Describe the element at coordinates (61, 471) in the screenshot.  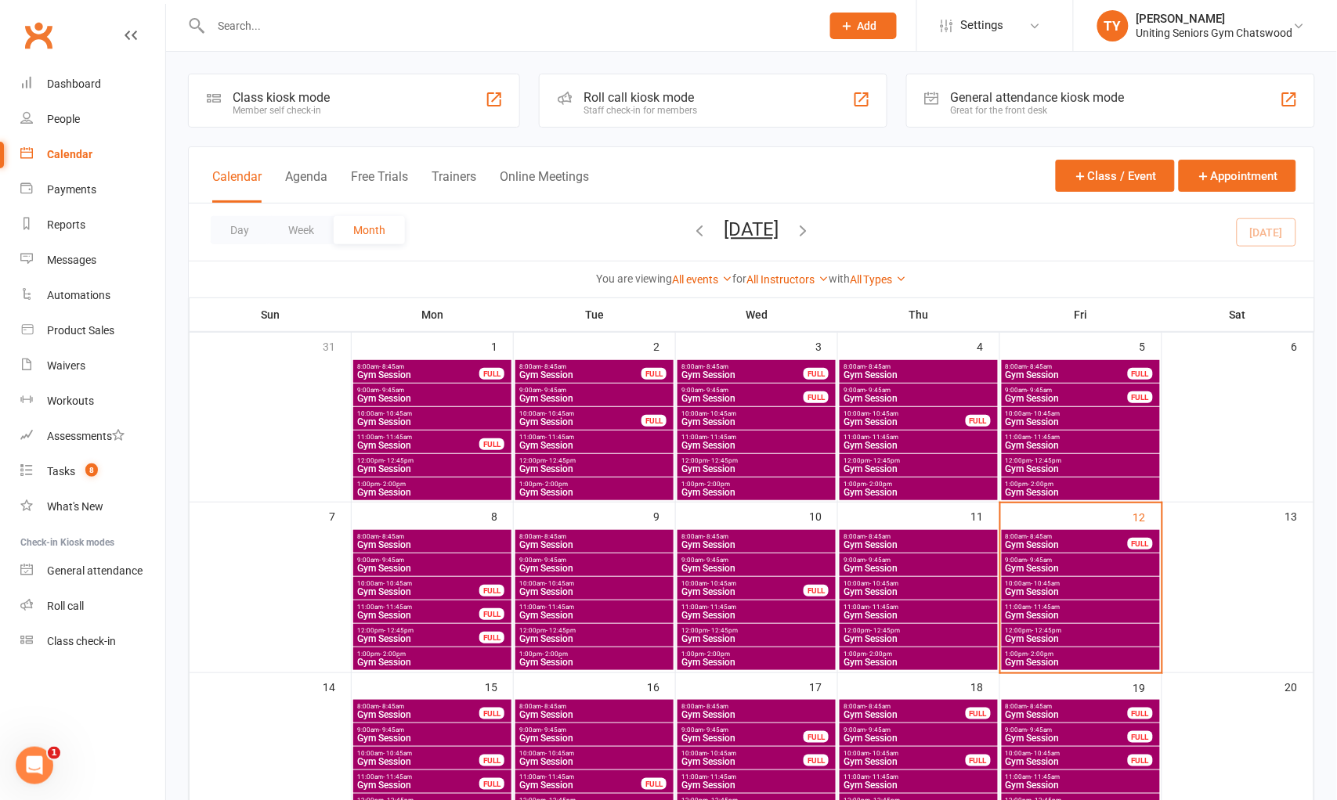
I see `div: Tasks` at that location.